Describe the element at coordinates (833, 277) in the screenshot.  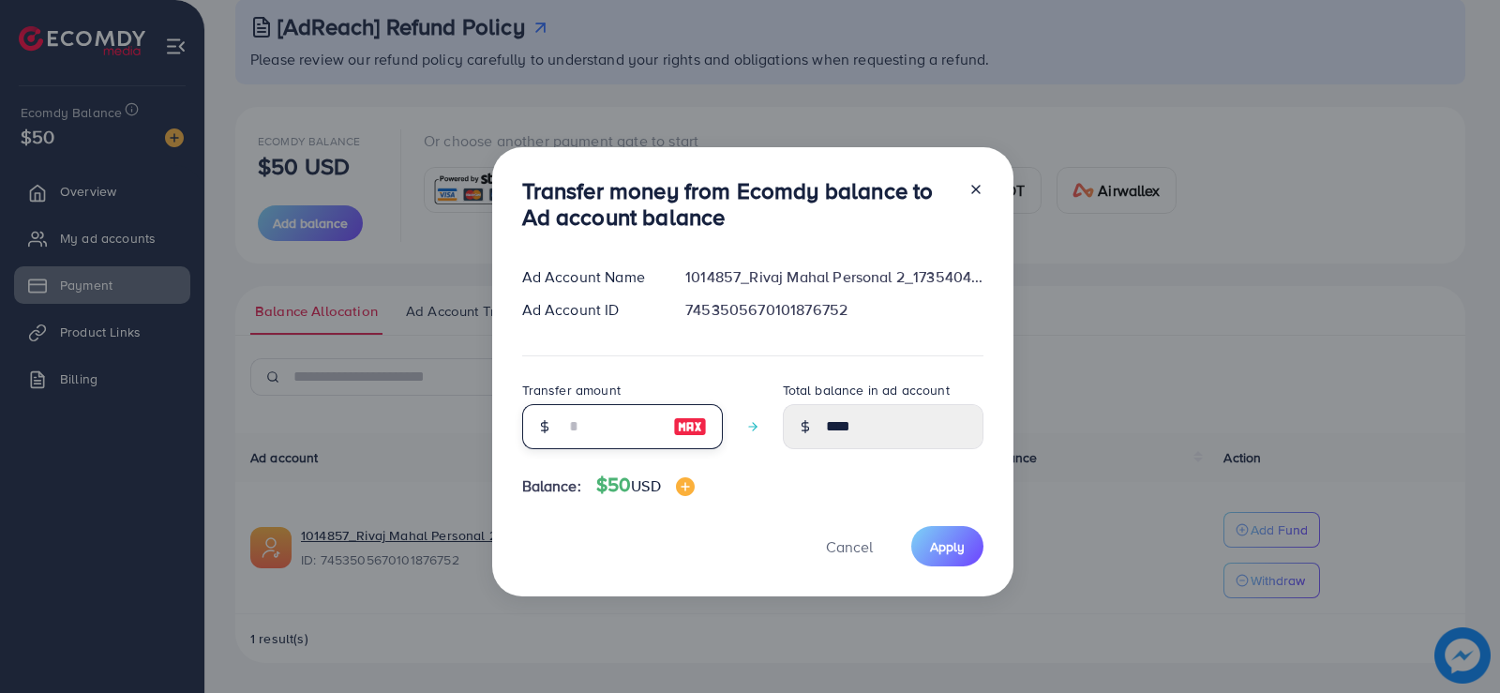
I see `div: 1014857_Rivaj Mahal Personal 2_1735404529188` at that location.